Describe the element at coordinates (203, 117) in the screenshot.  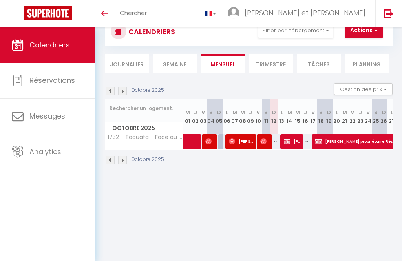
I see `th: 03` at that location.